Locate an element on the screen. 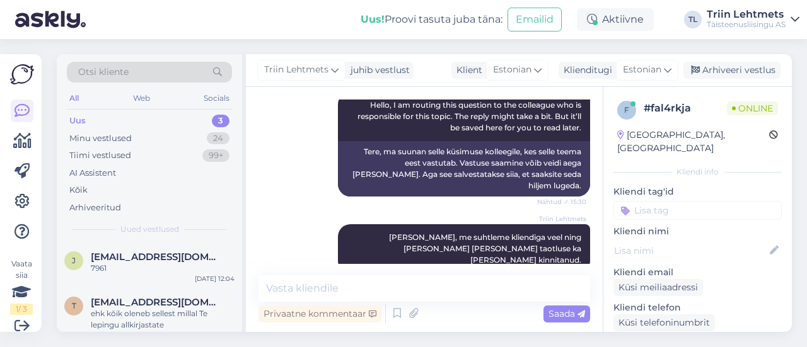  p: Kliendi tag'id is located at coordinates (697, 192).